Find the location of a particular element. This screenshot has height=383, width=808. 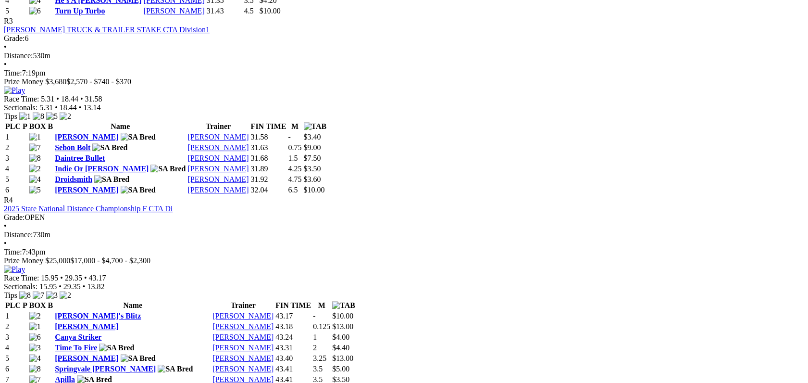

img: Play is located at coordinates (14, 90).